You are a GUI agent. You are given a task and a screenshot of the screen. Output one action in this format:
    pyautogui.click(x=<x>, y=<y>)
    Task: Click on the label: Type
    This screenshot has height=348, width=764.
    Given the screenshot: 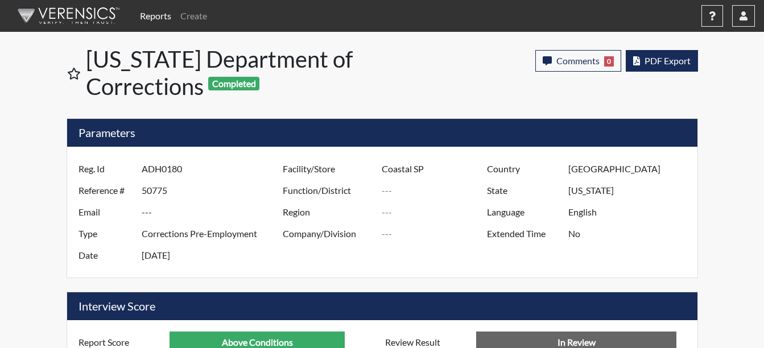 What is the action you would take?
    pyautogui.click(x=106, y=234)
    